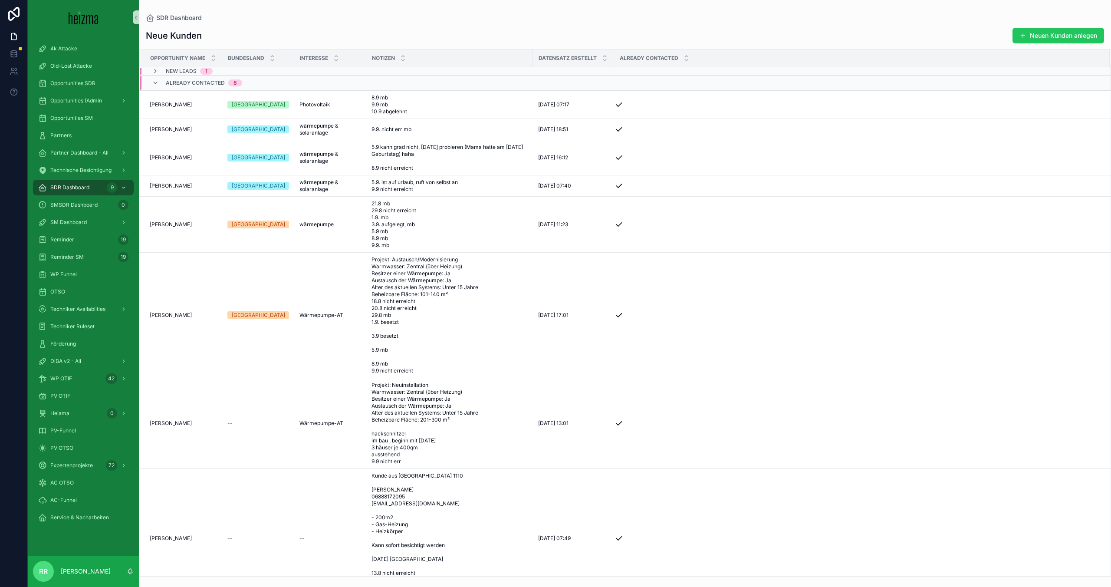  Describe the element at coordinates (450, 186) in the screenshot. I see `a: 5.9. ist auf urlaub, ruft von selbst an 9.9 nicht erreicht` at that location.